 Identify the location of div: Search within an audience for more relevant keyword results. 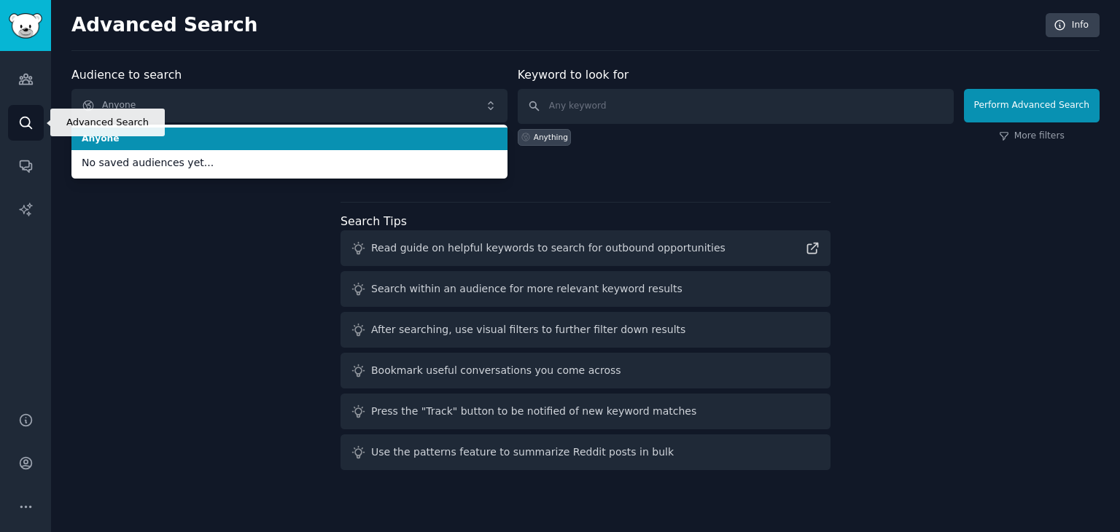
(526, 289).